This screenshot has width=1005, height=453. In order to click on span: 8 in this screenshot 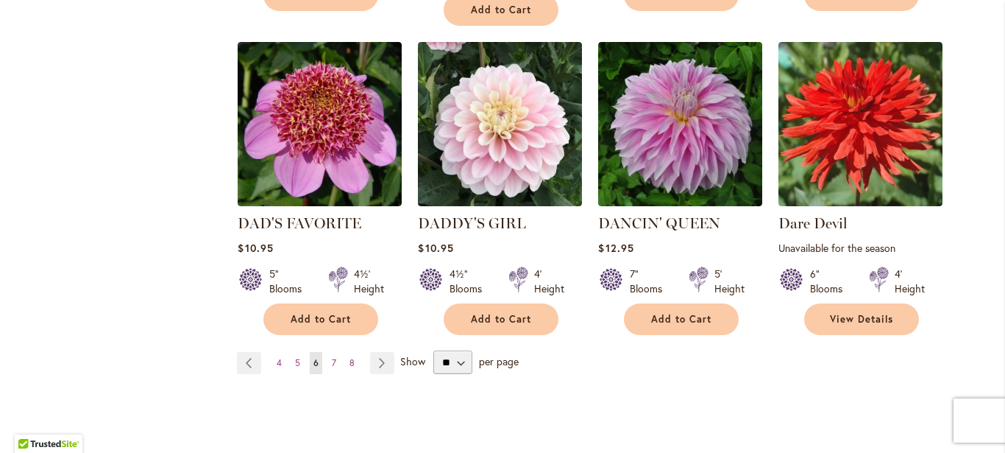, I will do `click(352, 362)`.